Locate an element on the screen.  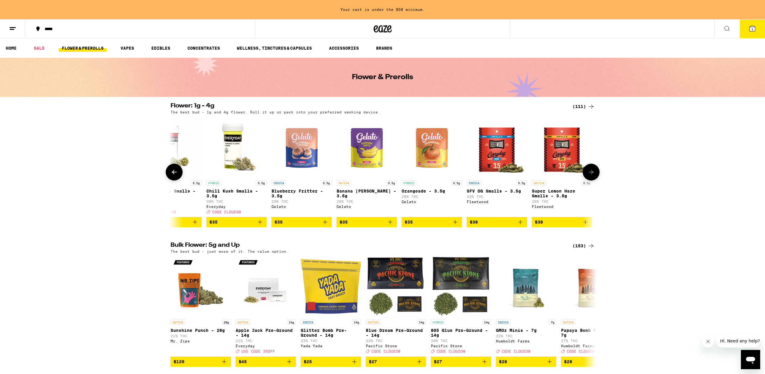
p: 22% THC is located at coordinates (526, 336).